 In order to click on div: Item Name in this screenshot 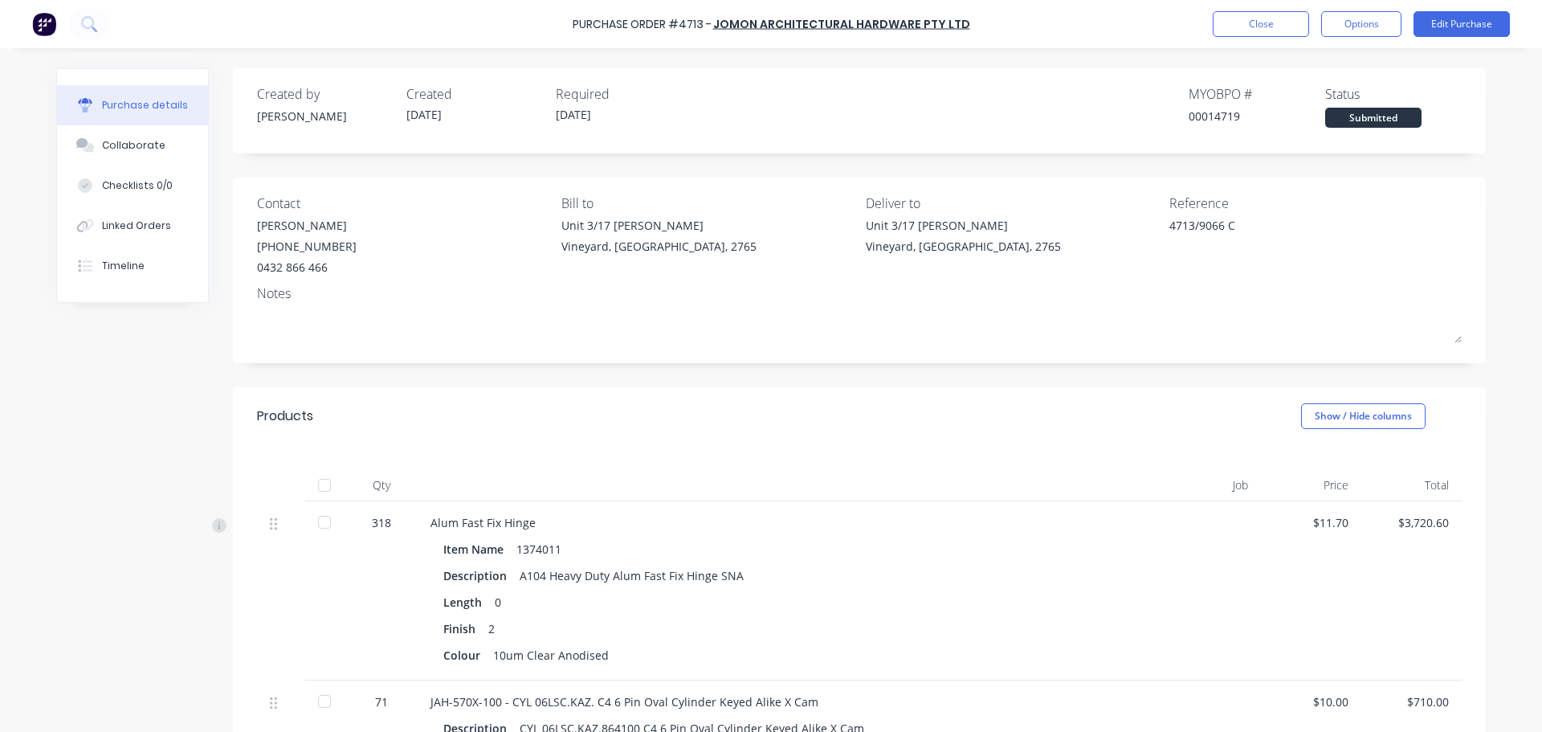, I will do `click(480, 549)`.